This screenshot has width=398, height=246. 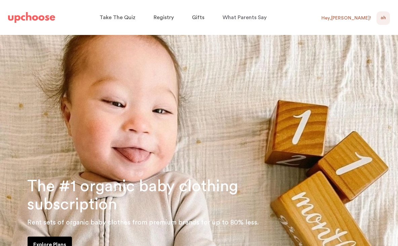 I want to click on p: Rent sets of organic baby clothes from premium brands for up to 80% less., so click(x=208, y=223).